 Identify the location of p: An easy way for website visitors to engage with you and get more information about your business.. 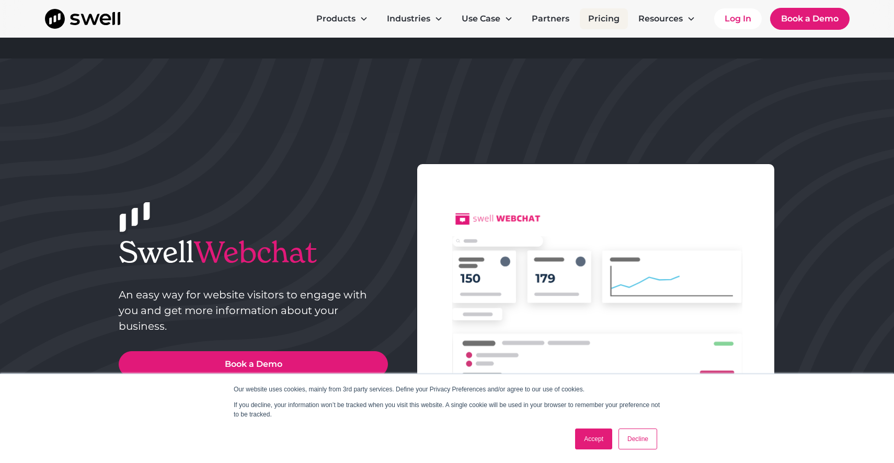
(253, 311).